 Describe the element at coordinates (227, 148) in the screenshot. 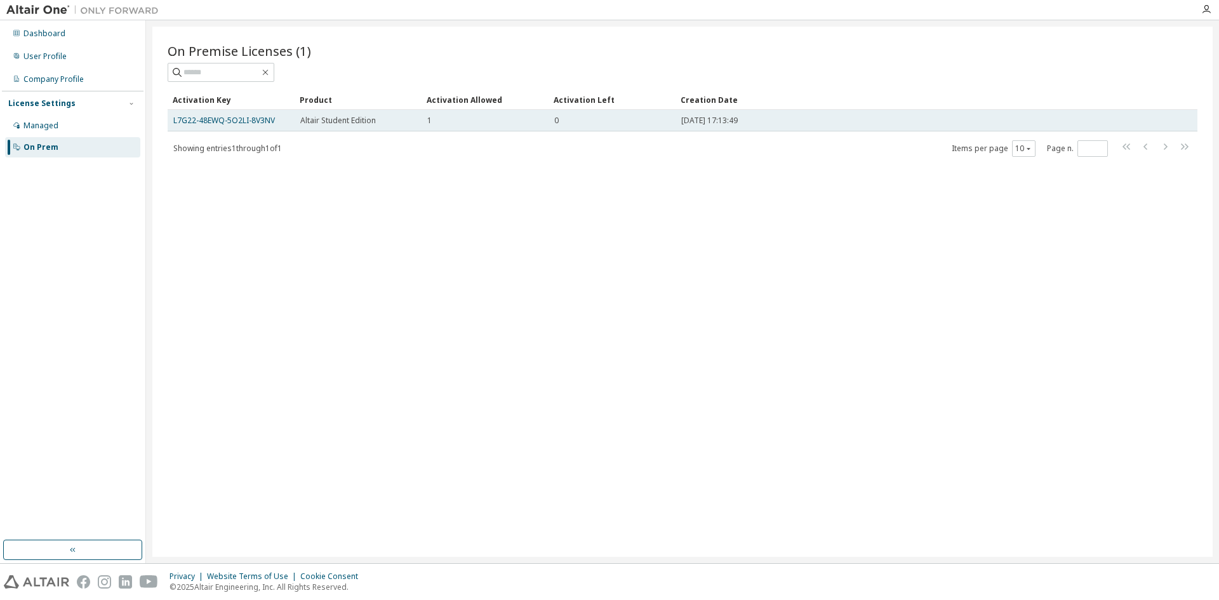

I see `span: Showing entries 1 through 1 of 1` at that location.